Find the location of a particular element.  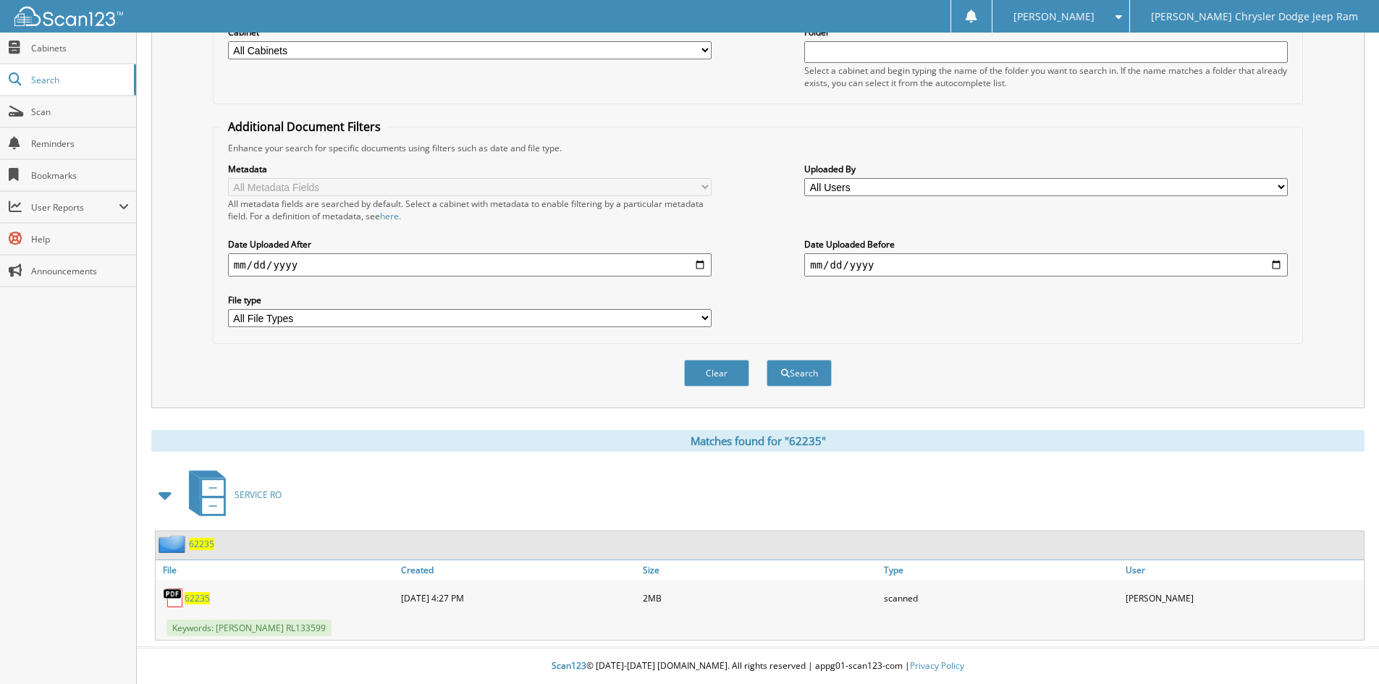

a: Privacy Policy is located at coordinates (937, 665).